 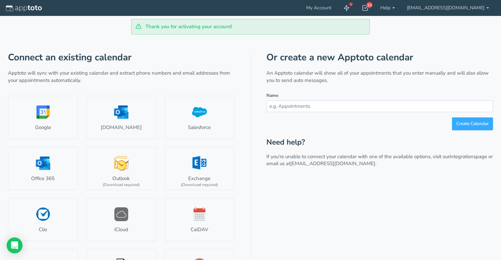 What do you see at coordinates (380, 106) in the screenshot?
I see `input: e.g. Appointments` at bounding box center [380, 106].